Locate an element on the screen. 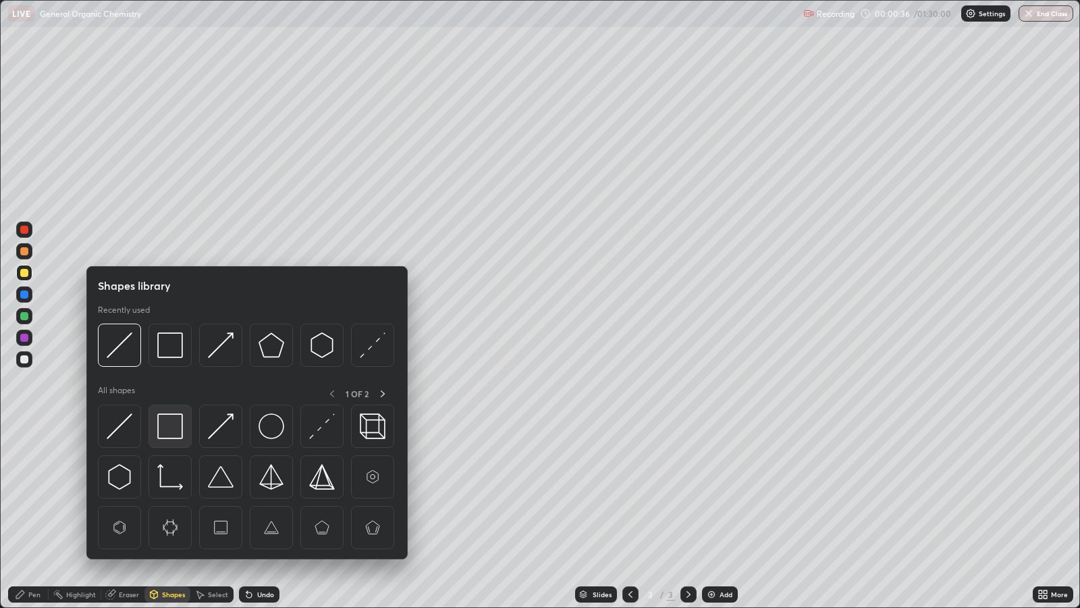 Image resolution: width=1080 pixels, height=608 pixels. div: Undo is located at coordinates (265, 594).